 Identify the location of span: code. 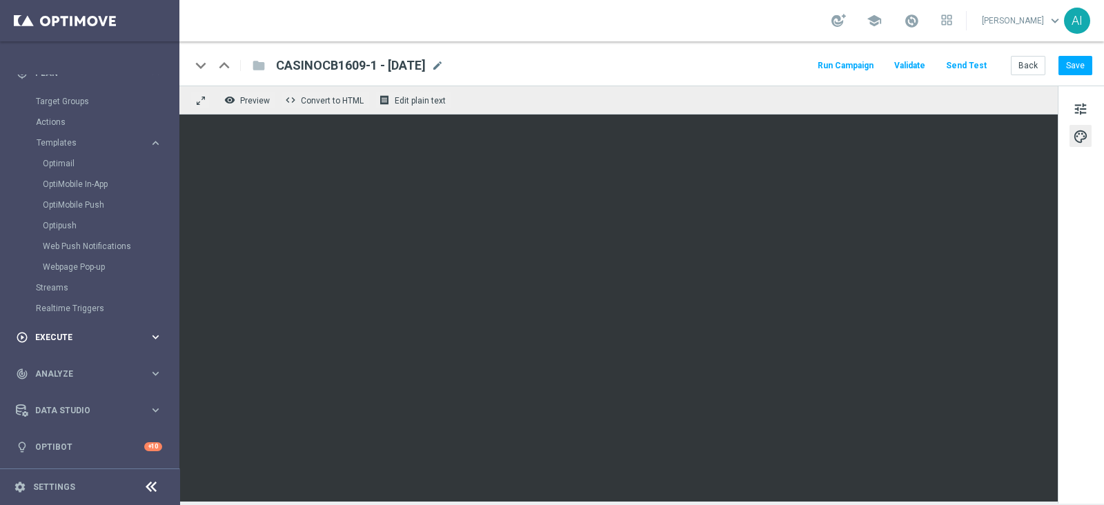
(291, 100).